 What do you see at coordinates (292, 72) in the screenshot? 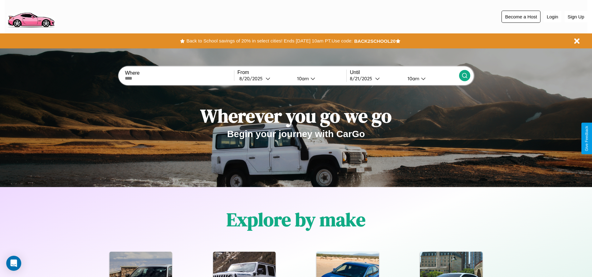
I see `label: From` at bounding box center [292, 72].